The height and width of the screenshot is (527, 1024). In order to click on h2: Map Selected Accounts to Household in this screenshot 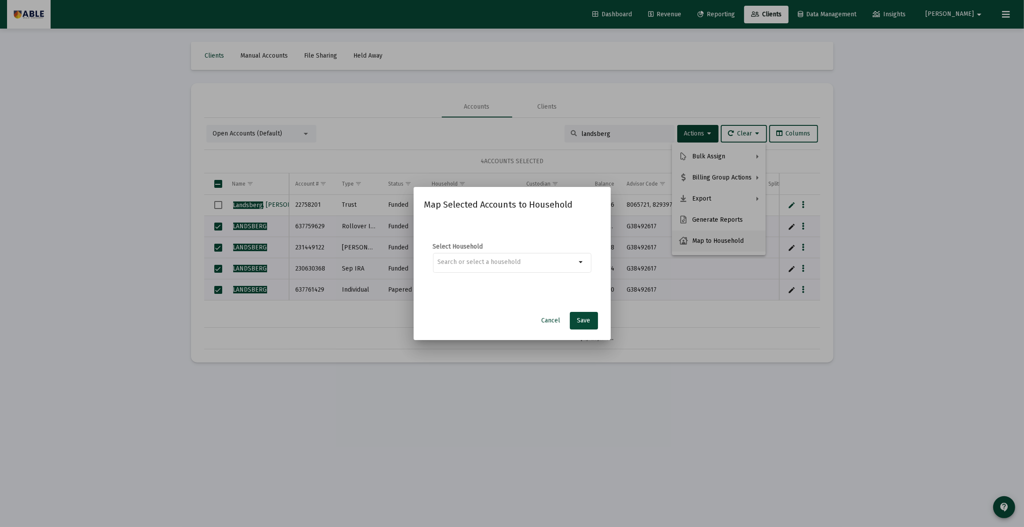, I will do `click(512, 205)`.